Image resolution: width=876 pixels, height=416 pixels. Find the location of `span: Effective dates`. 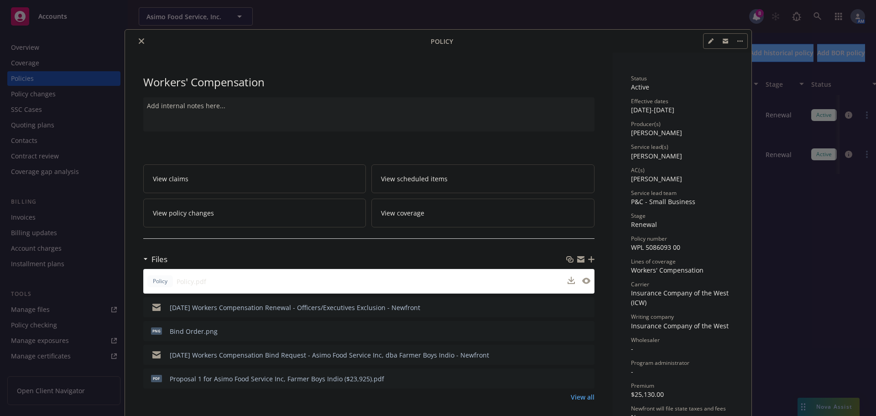

span: Effective dates is located at coordinates (650, 101).